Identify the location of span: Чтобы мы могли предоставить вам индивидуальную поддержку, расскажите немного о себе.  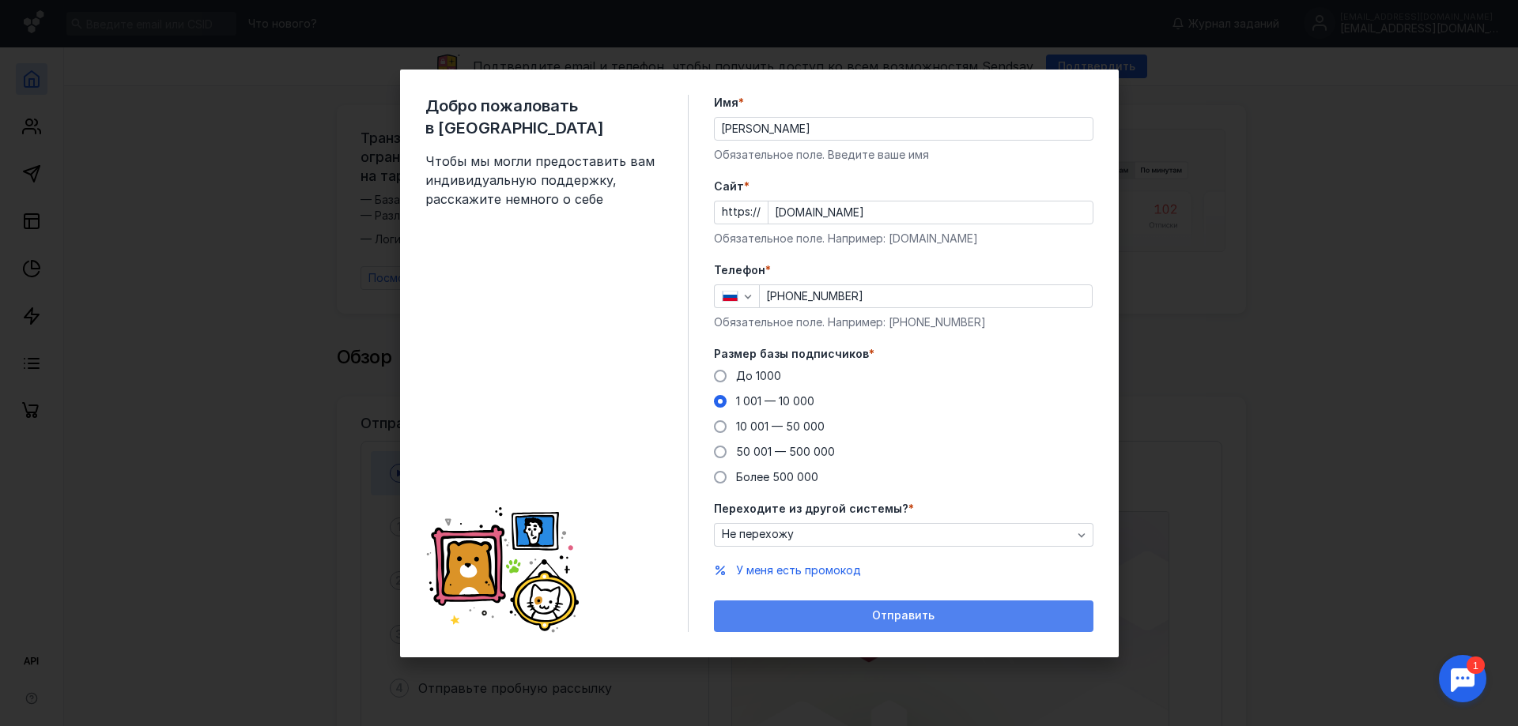
(544, 180).